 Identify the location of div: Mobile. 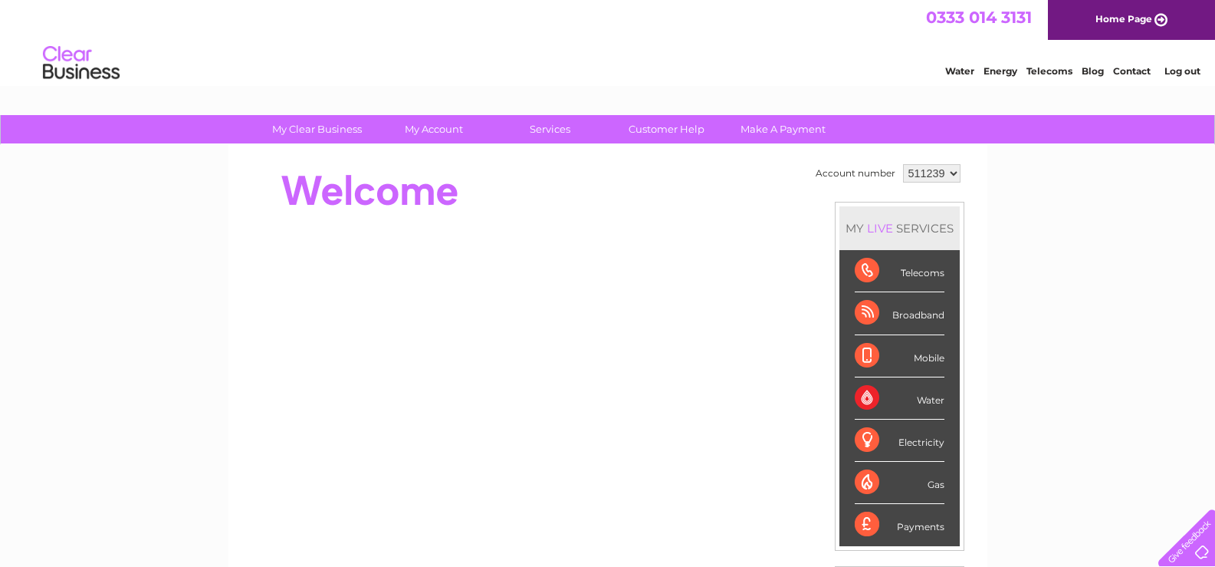
(899, 356).